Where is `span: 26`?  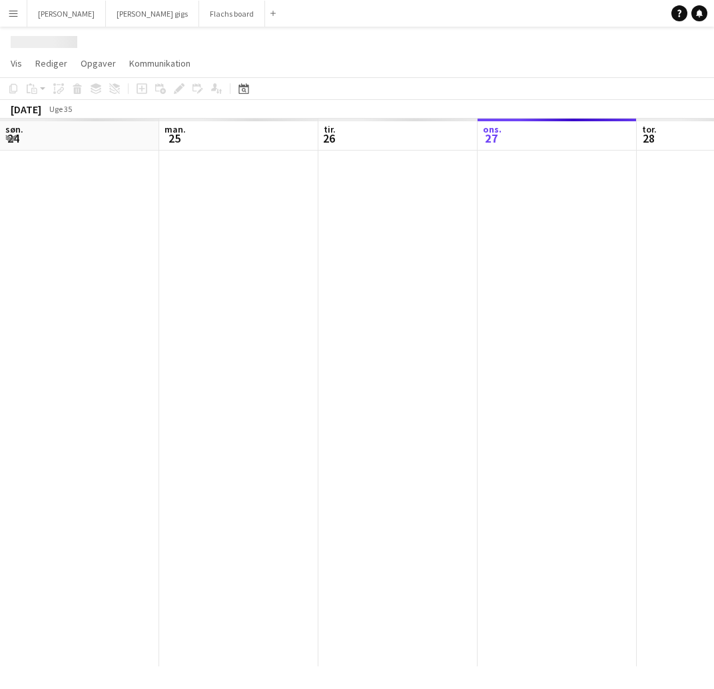
span: 26 is located at coordinates (328, 138).